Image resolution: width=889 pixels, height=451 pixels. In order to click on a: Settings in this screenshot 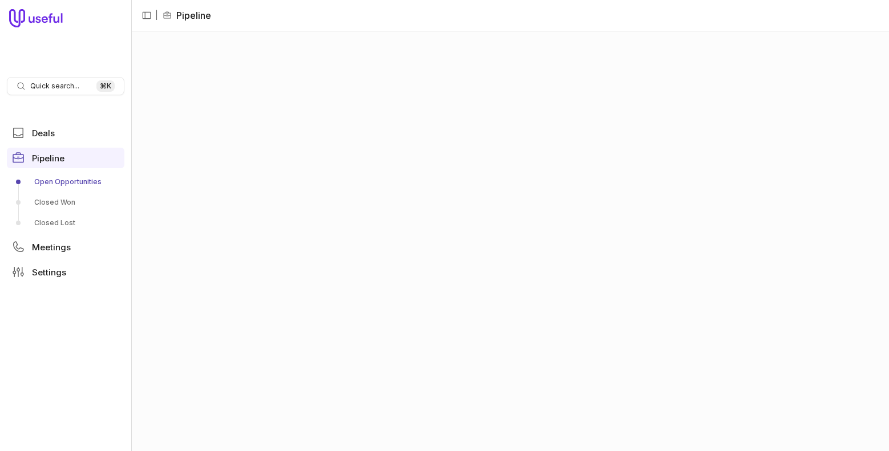, I will do `click(66, 272)`.